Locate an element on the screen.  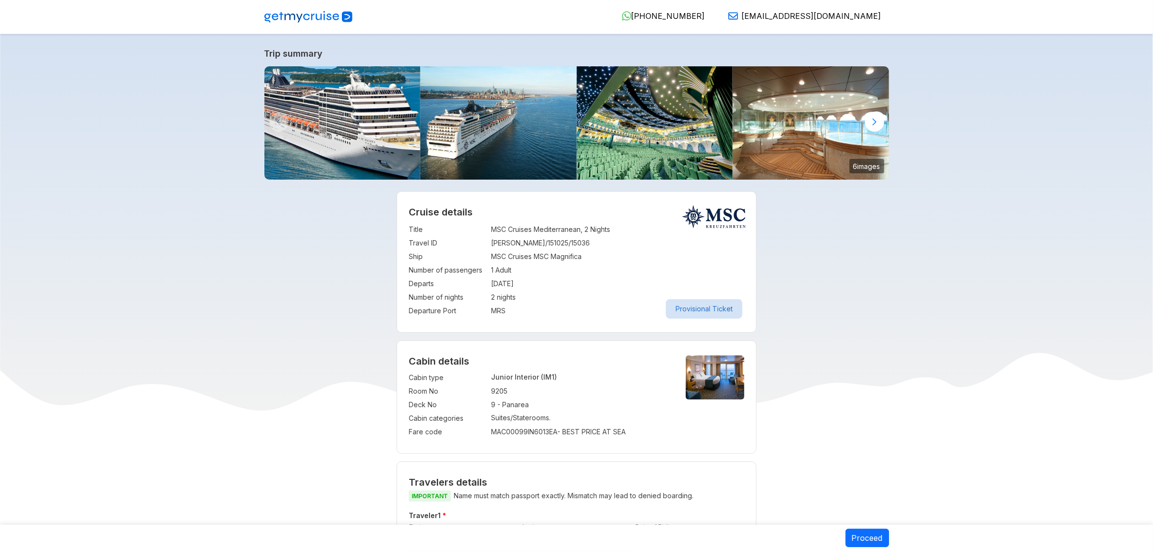
p: Junior Interior is located at coordinates (580, 377).